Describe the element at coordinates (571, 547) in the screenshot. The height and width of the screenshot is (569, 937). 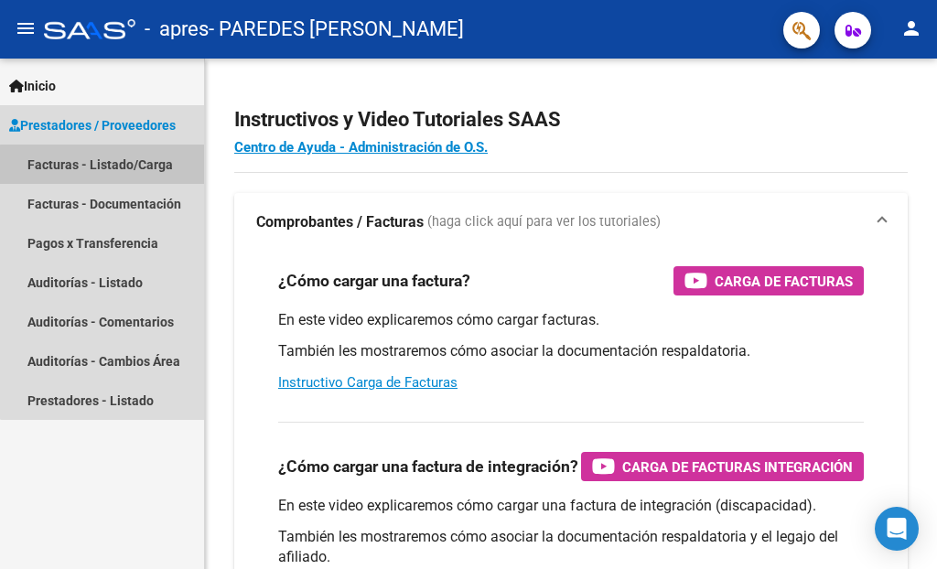
I see `p: También les mostraremos cómo asociar la documentación respaldatoria y el legajo del afiliado.` at that location.